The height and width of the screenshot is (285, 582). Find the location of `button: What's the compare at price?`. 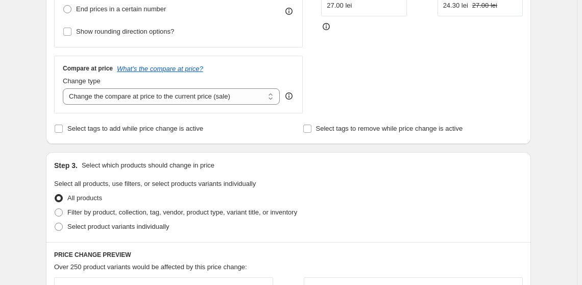

button: What's the compare at price? is located at coordinates (160, 68).